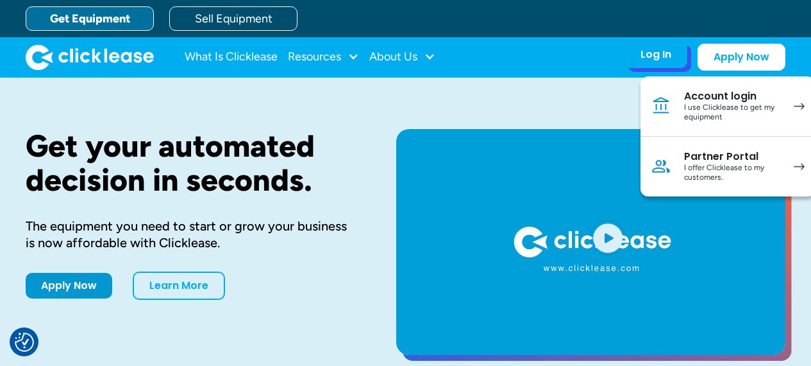 This screenshot has width=811, height=366. I want to click on img: Blue play button logo on a light blue circular background, so click(608, 237).